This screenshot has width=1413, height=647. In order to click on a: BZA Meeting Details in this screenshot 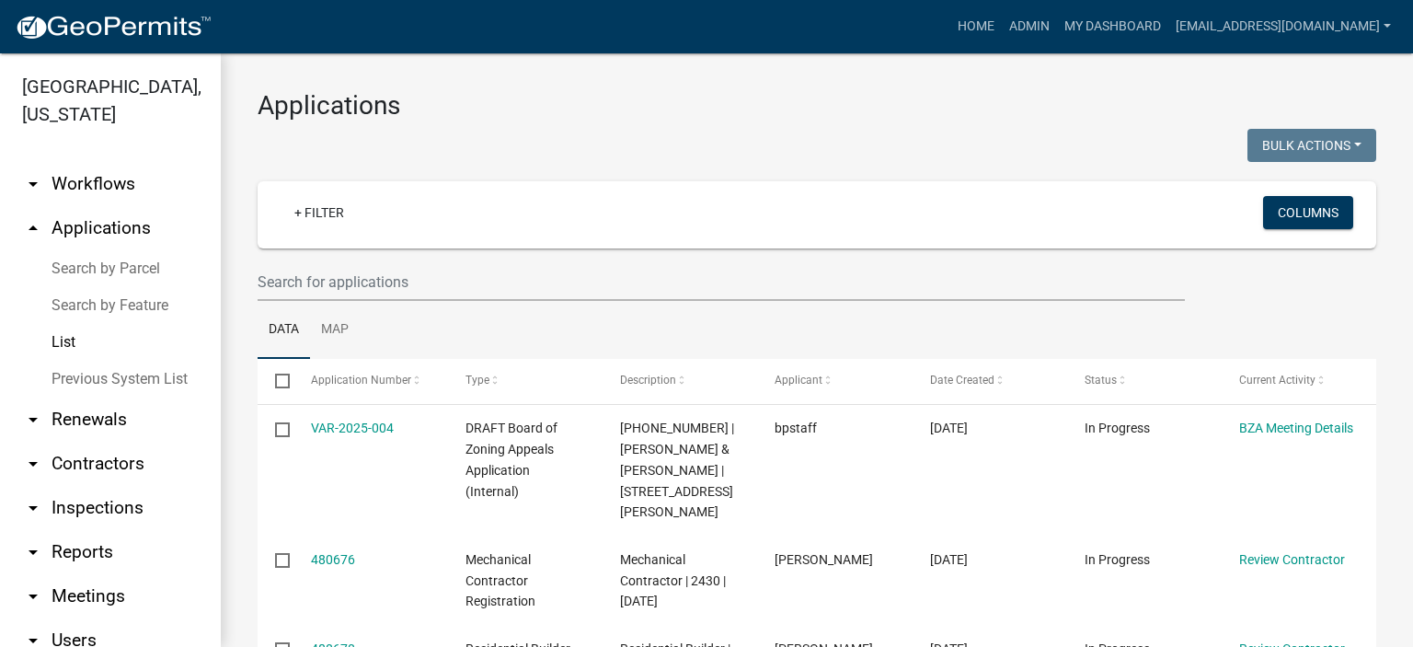, I will do `click(1296, 428)`.